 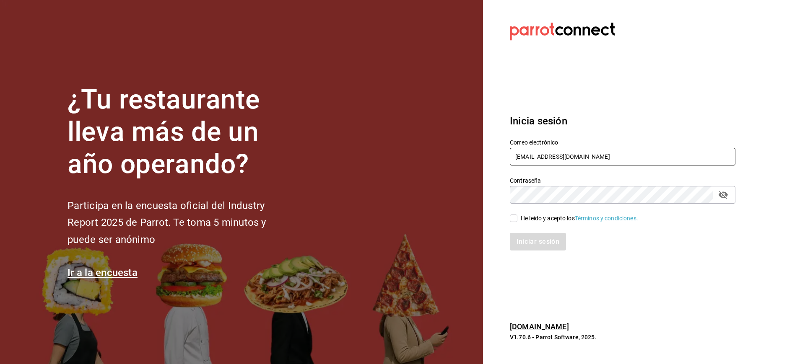 I want to click on input: Ingresa tu correo electrónico, so click(x=622, y=157).